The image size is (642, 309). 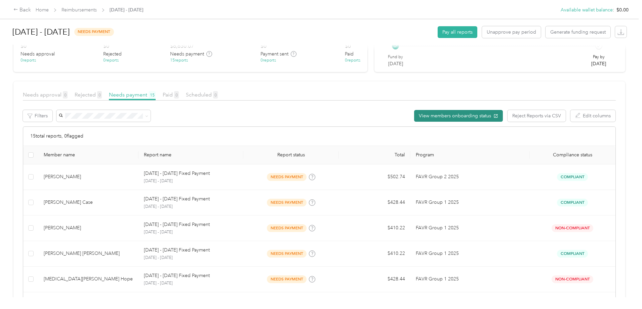 I want to click on button: Filters, so click(x=38, y=116).